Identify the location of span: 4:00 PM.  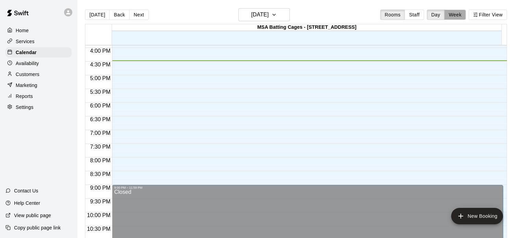
(100, 51).